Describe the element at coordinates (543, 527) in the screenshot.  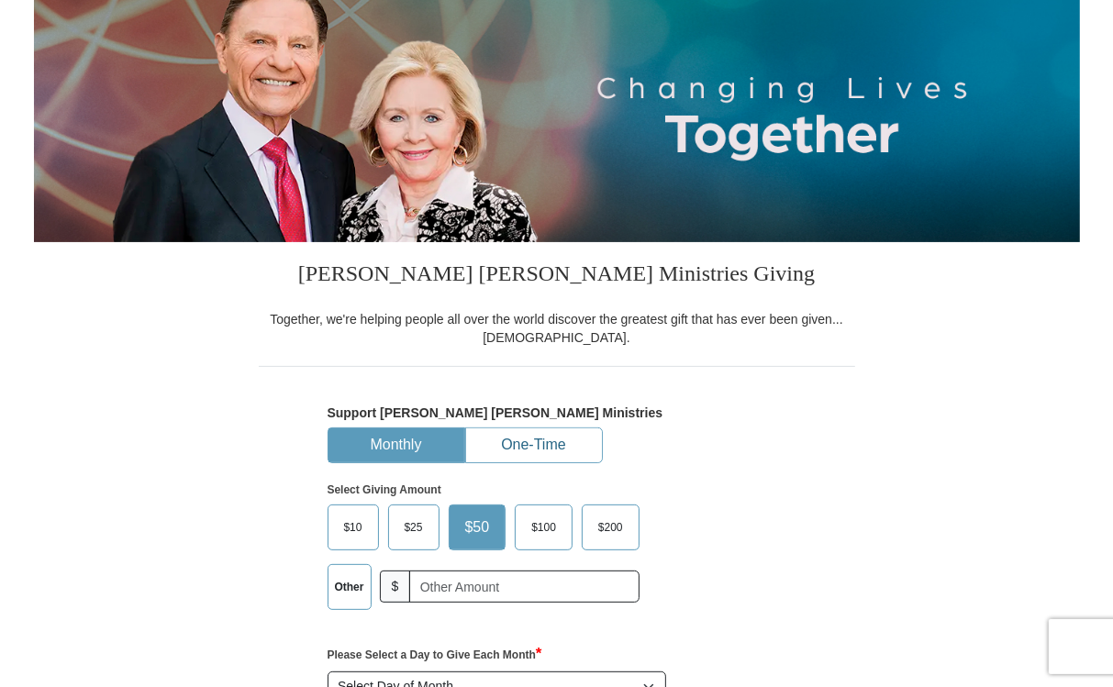
I see `span: $100` at that location.